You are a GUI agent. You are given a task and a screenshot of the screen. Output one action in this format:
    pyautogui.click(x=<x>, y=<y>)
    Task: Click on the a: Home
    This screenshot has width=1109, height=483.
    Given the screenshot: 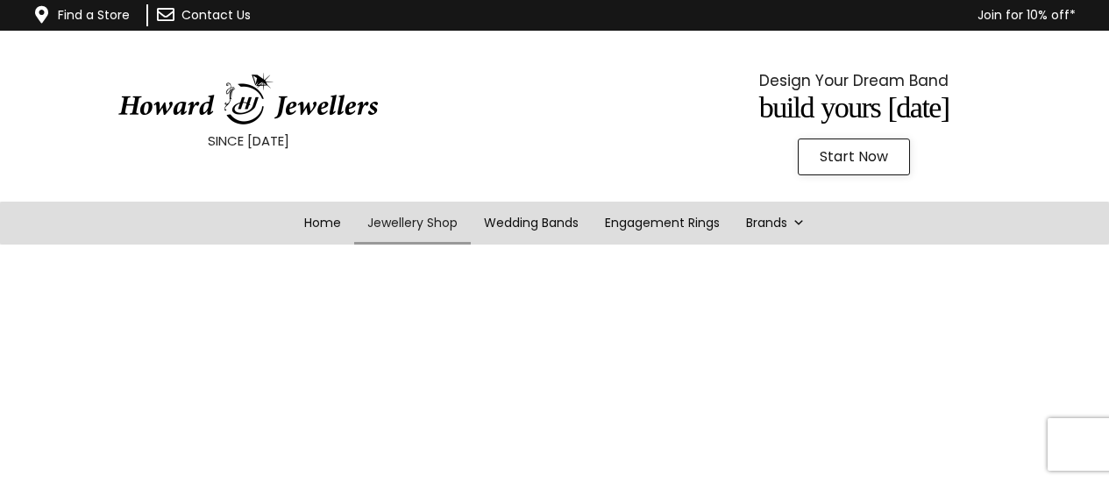 What is the action you would take?
    pyautogui.click(x=323, y=223)
    